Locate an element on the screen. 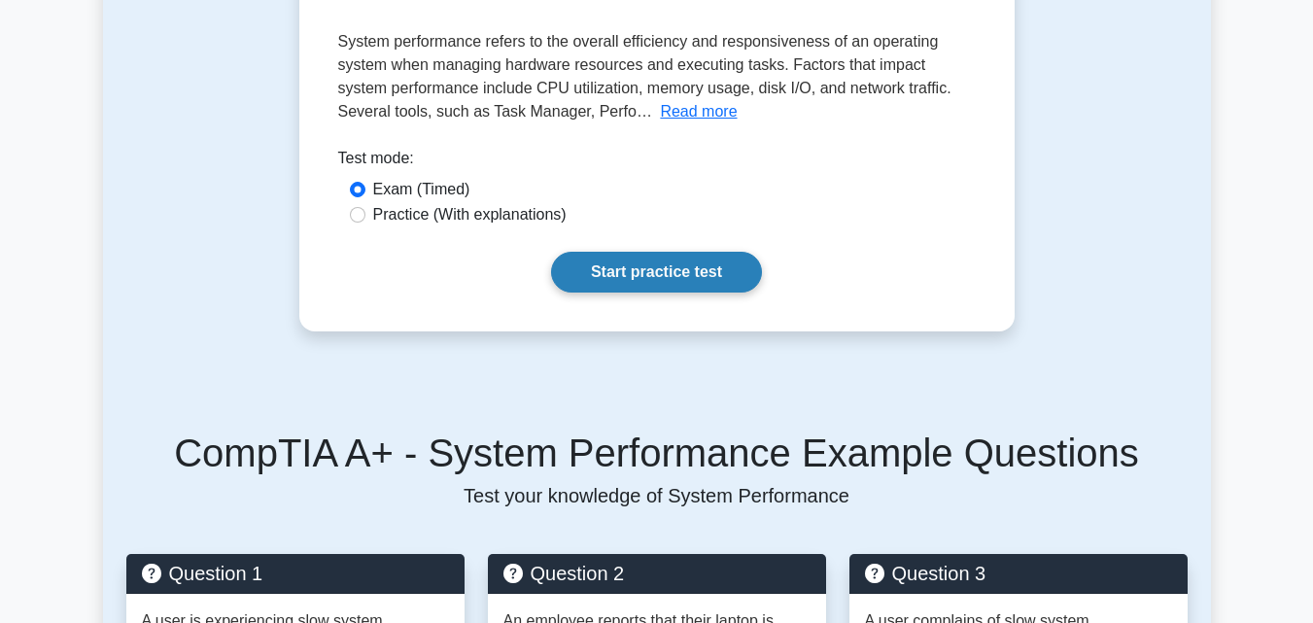 This screenshot has width=1313, height=623. h5: Question 2 is located at coordinates (657, 573).